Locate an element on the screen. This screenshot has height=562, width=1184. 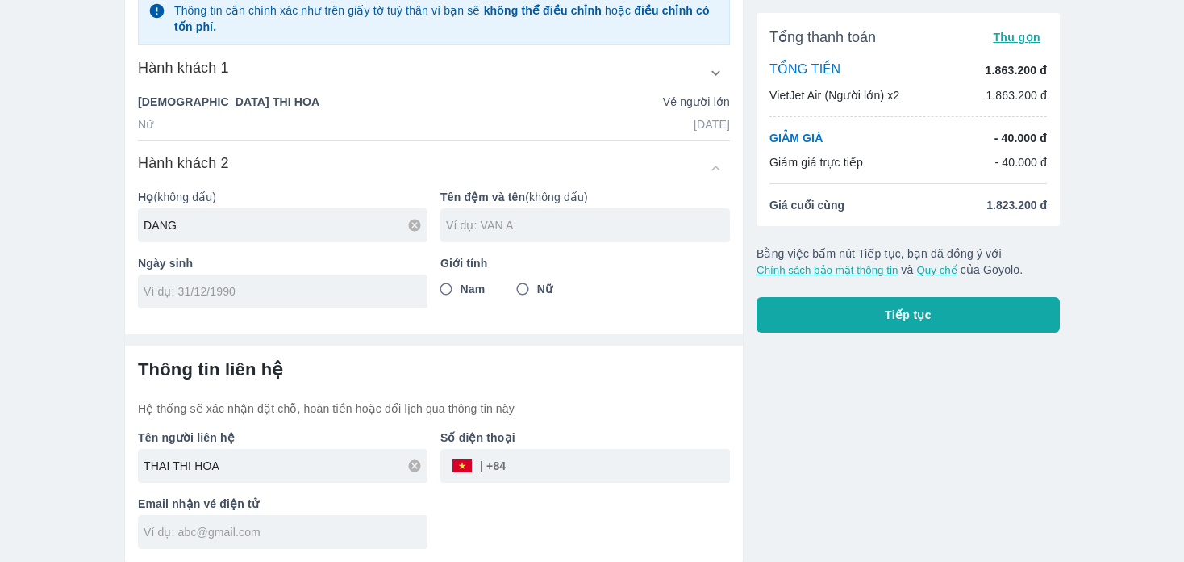
span: Nữ is located at coordinates (545, 289).